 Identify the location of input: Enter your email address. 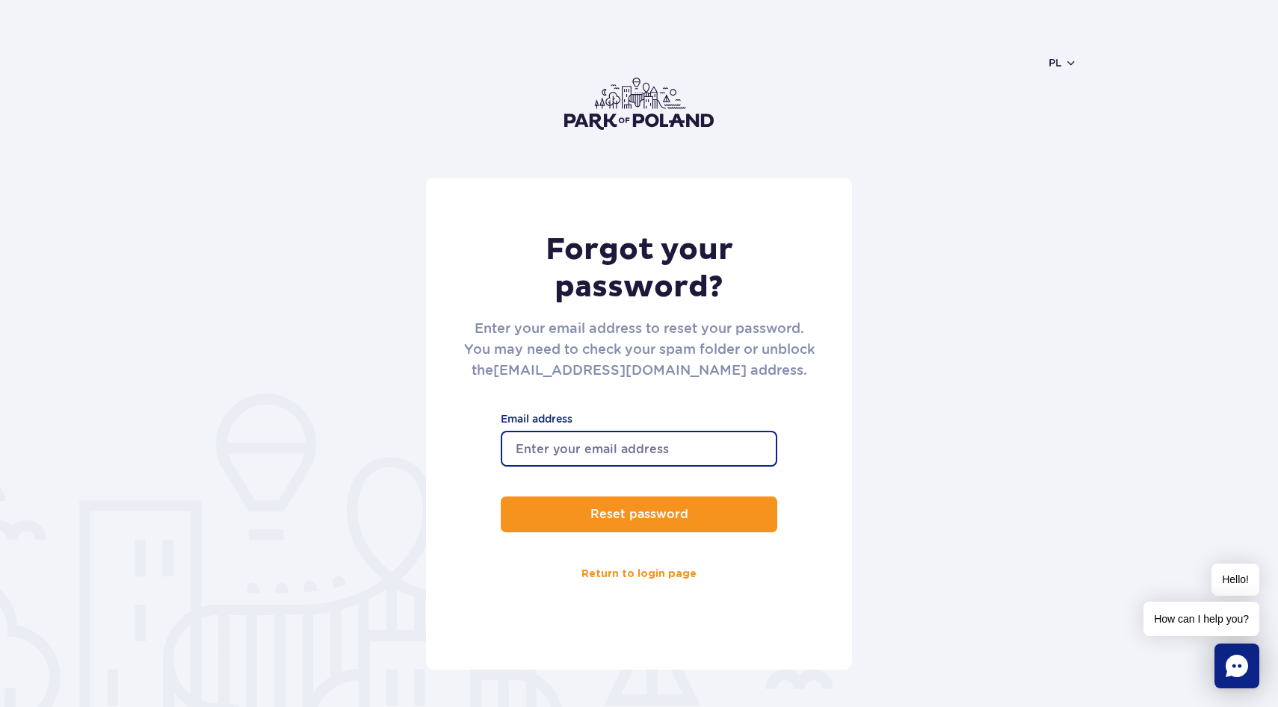
(639, 449).